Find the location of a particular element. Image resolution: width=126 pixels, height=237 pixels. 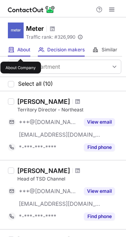

h1: Meter is located at coordinates (35, 28).